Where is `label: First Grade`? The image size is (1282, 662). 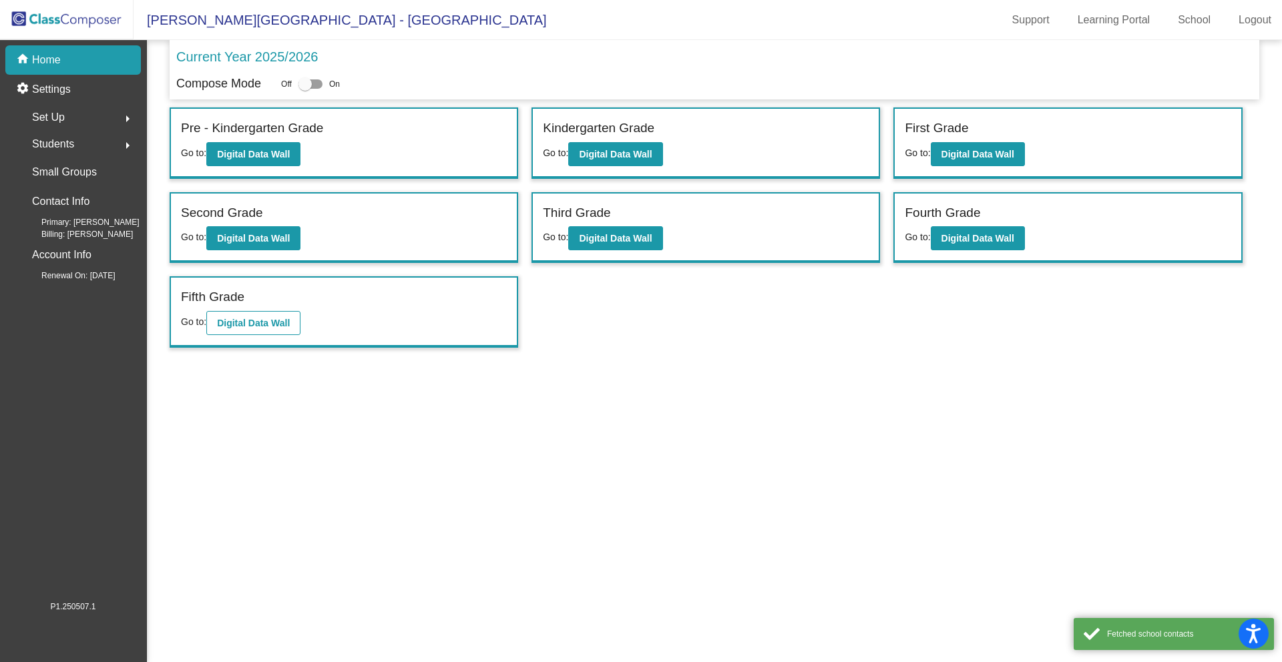
label: First Grade is located at coordinates (936, 128).